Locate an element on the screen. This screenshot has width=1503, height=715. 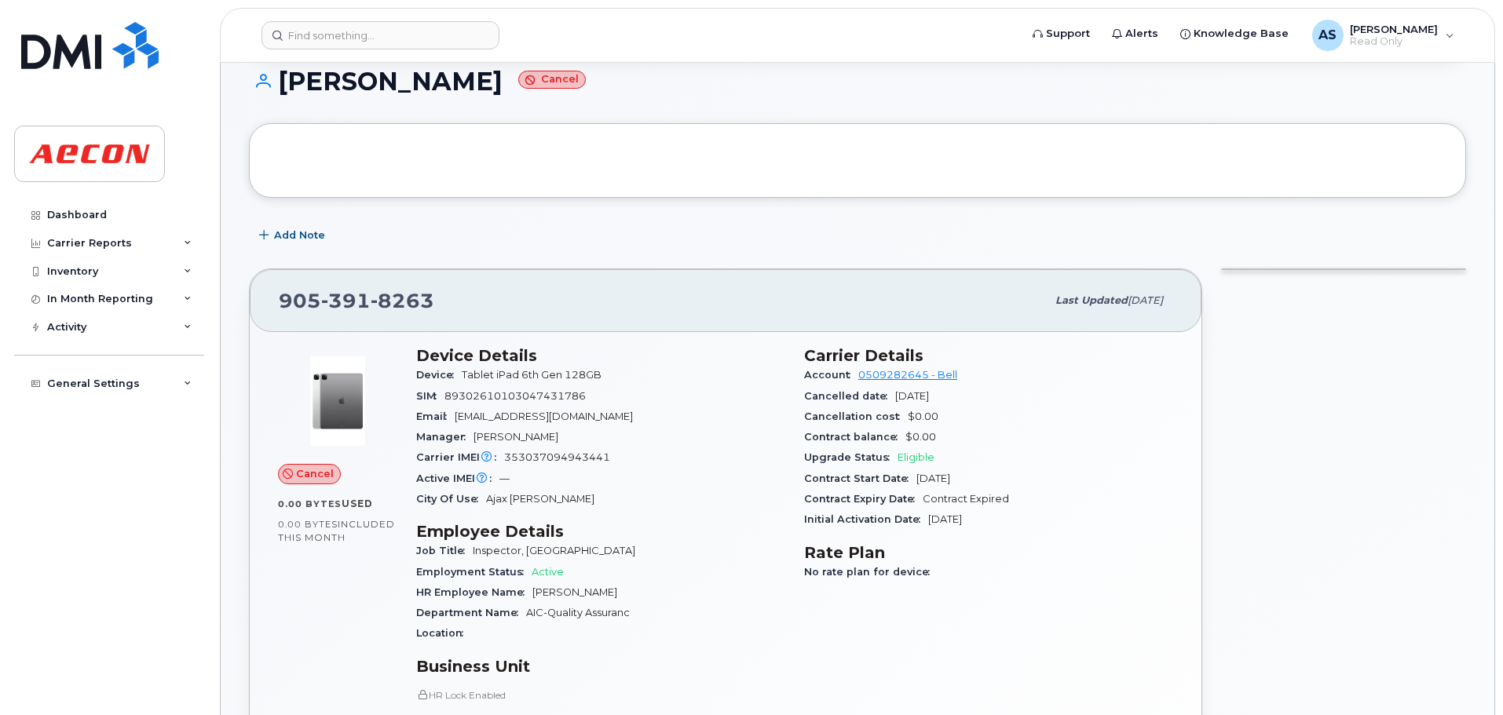
span: Cancellation cost is located at coordinates (856, 416).